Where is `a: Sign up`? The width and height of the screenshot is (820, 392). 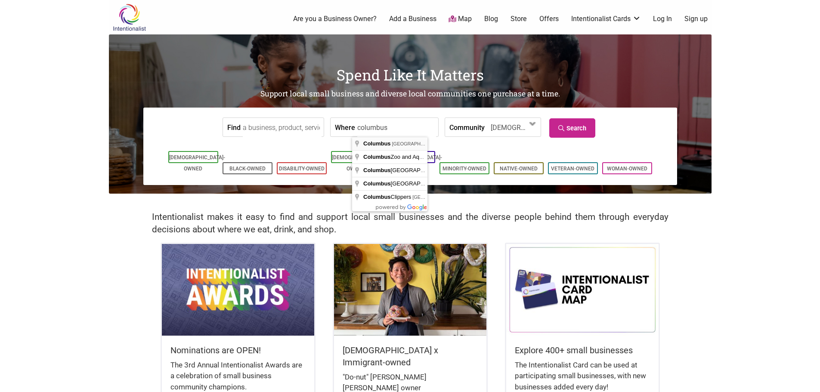
a: Sign up is located at coordinates (696, 19).